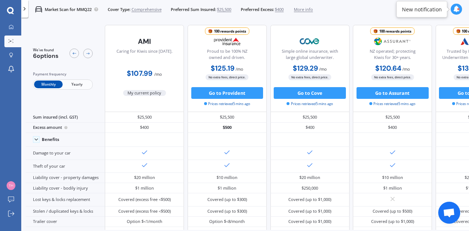  What do you see at coordinates (388, 68) in the screenshot?
I see `b: $120.64` at bounding box center [388, 68].